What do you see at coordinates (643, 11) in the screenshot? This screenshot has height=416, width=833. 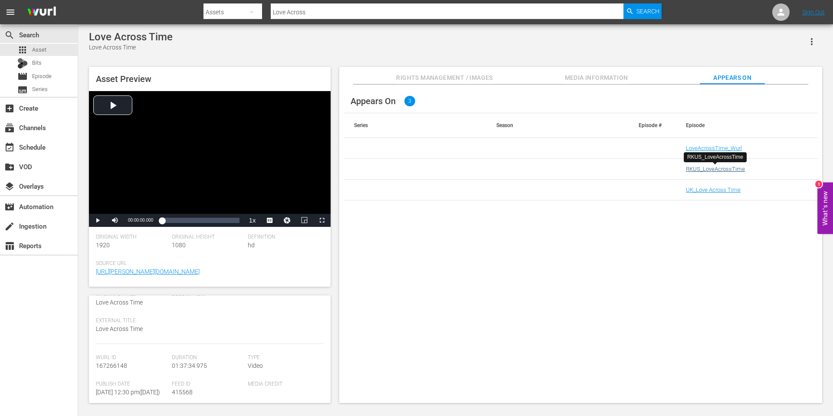 I see `button: Search` at bounding box center [643, 11].